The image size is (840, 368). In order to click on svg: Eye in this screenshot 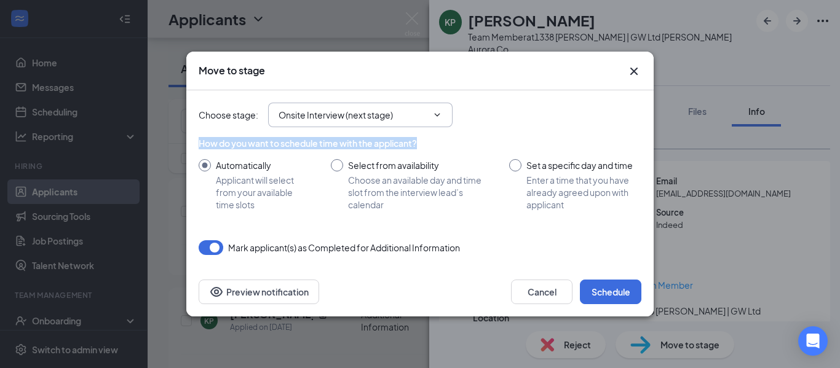, I will do `click(217, 292)`.